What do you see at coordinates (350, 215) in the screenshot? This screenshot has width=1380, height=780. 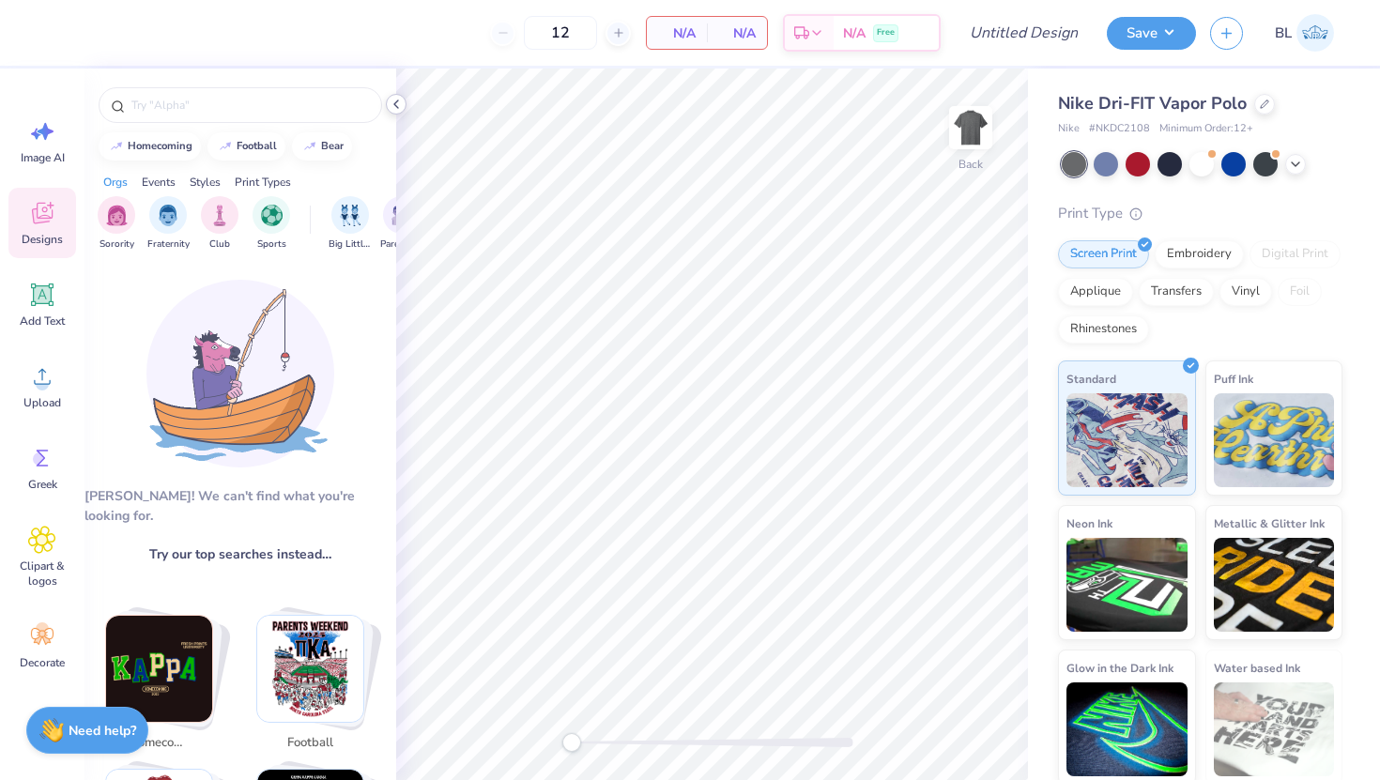 I see `img: Big Little Reveal Image` at bounding box center [350, 215].